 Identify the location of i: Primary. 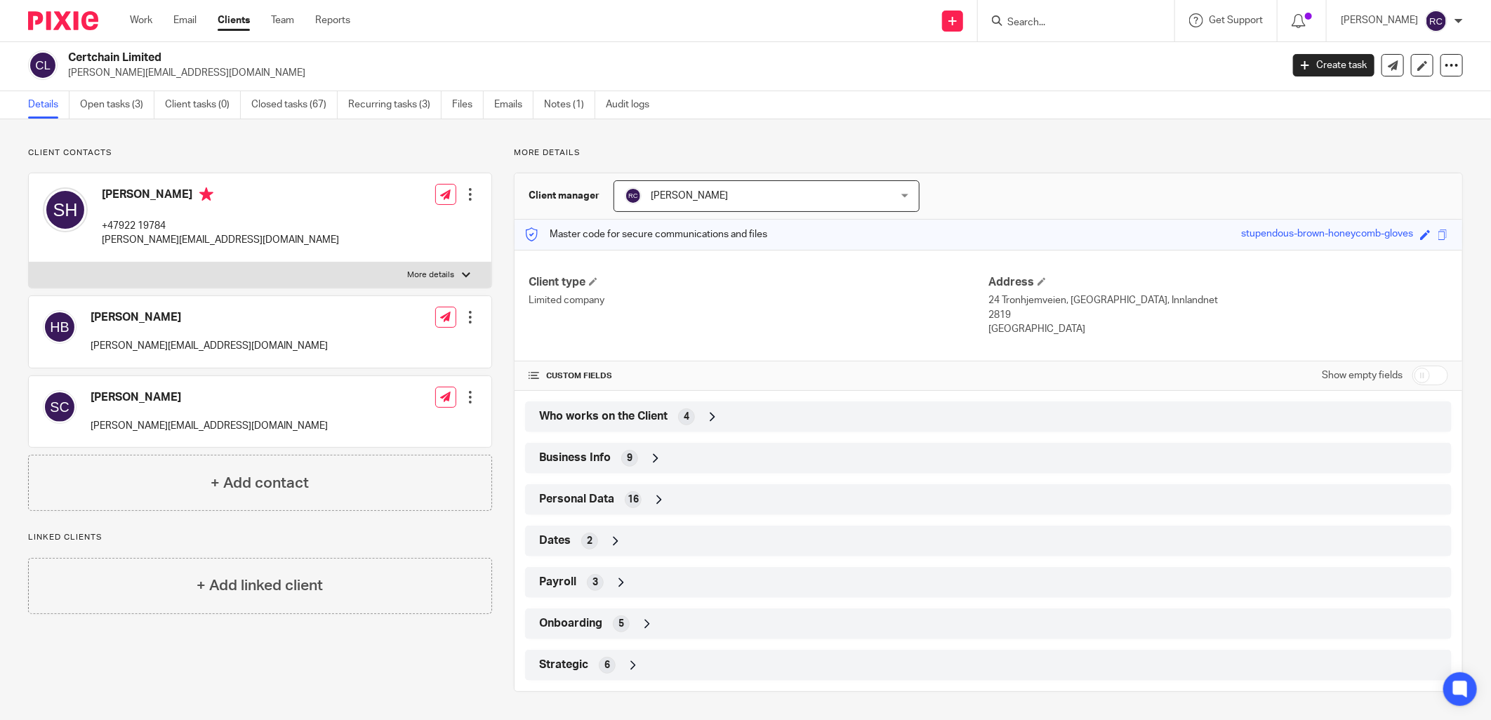
(206, 194).